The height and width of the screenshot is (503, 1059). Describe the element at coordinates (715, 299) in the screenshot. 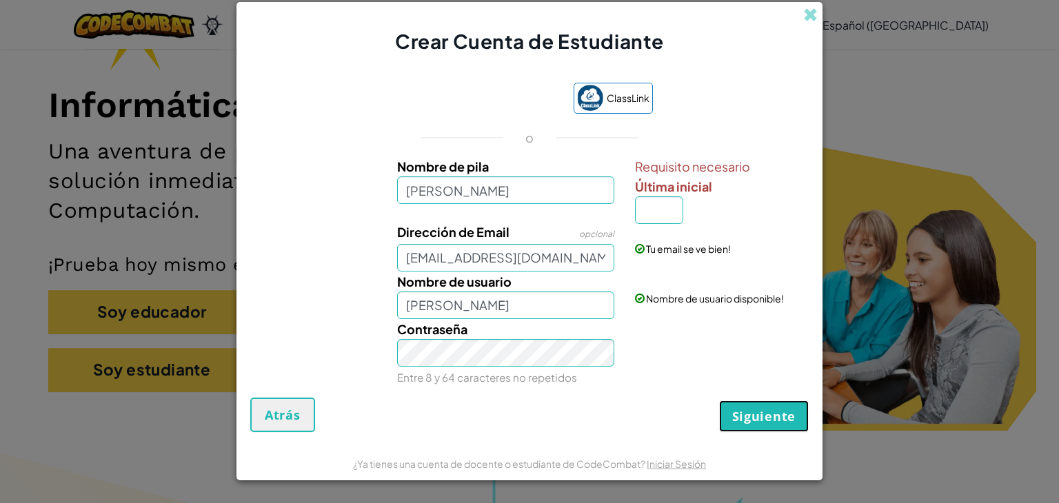

I see `span: Nombre de usuario disponible!` at that location.